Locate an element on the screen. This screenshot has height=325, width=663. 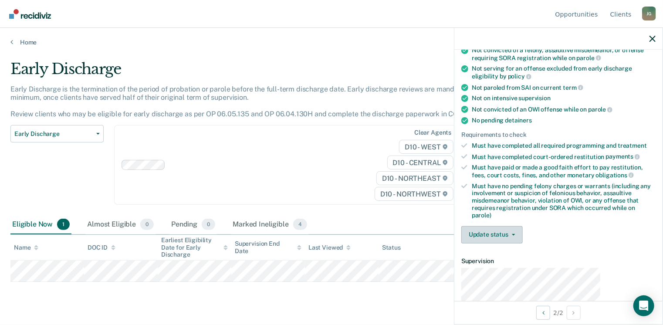
div: No pending is located at coordinates (564, 120).